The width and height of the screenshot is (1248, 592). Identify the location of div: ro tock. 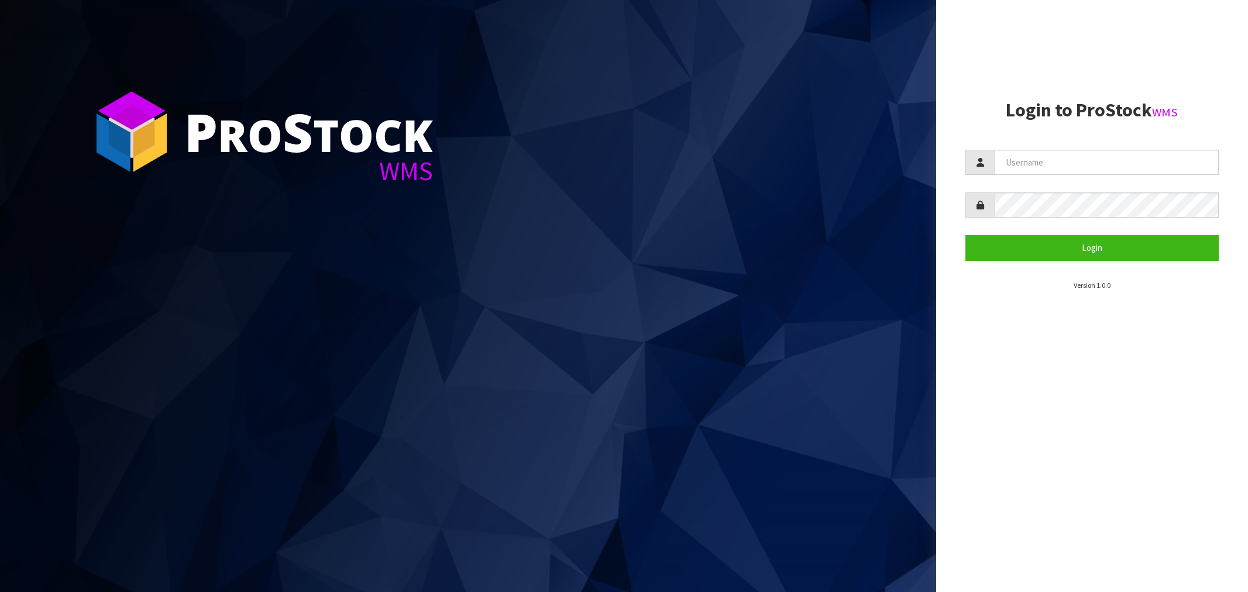
(308, 132).